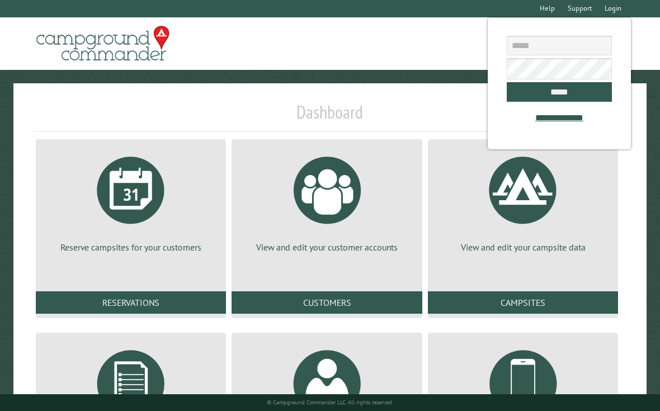  What do you see at coordinates (330, 116) in the screenshot?
I see `h1: Dashboard` at bounding box center [330, 116].